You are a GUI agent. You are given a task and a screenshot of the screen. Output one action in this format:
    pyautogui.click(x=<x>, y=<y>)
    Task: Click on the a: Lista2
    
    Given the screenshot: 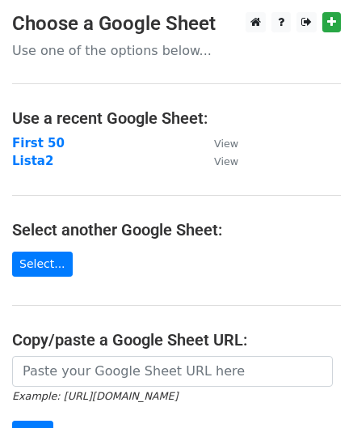 What is the action you would take?
    pyautogui.click(x=32, y=161)
    